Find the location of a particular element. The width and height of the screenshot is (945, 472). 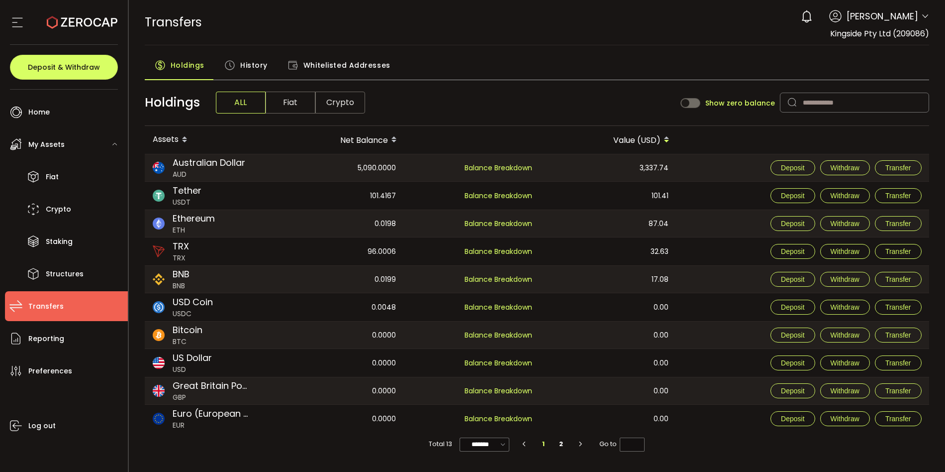

span: ALL is located at coordinates (241, 102).